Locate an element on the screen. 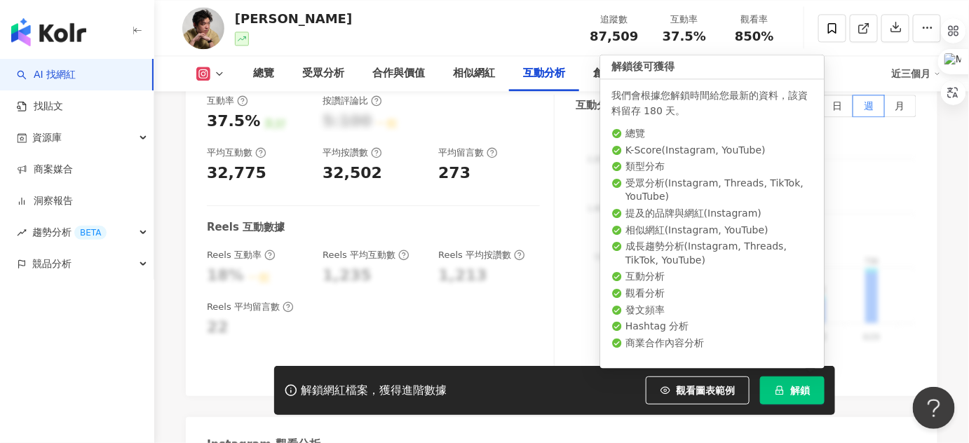  li: 商業合作內容分析 is located at coordinates (713, 343).